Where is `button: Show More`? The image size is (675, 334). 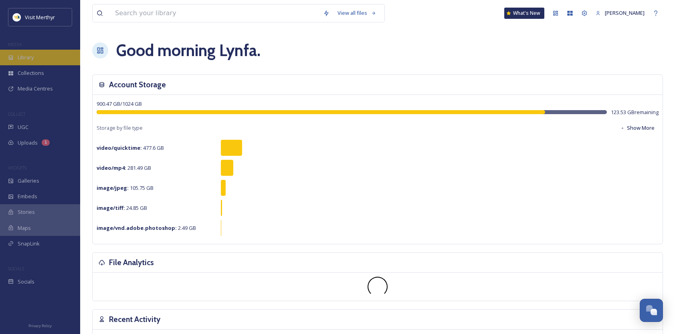 button: Show More is located at coordinates (638, 128).